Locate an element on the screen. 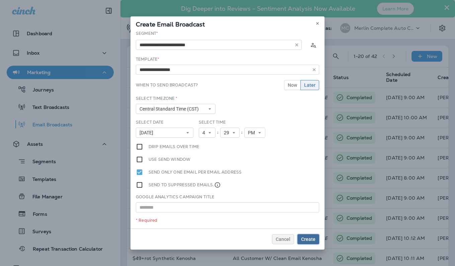 This screenshot has width=455, height=266. span: 29 is located at coordinates (228, 133).